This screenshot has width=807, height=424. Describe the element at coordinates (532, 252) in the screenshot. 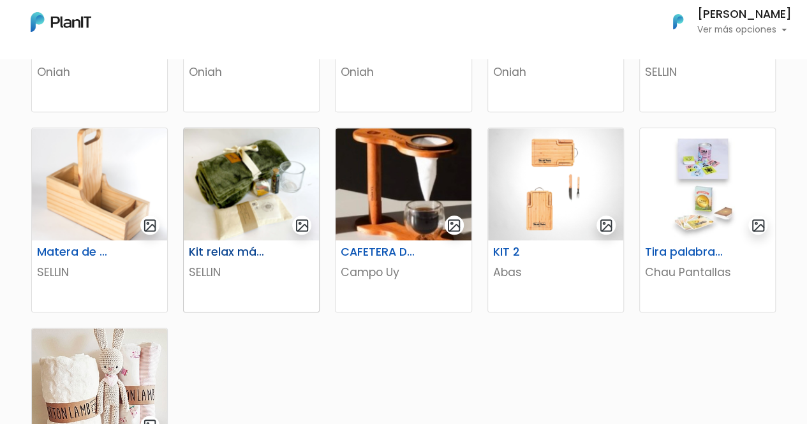

I see `h6: KIT 2` at that location.